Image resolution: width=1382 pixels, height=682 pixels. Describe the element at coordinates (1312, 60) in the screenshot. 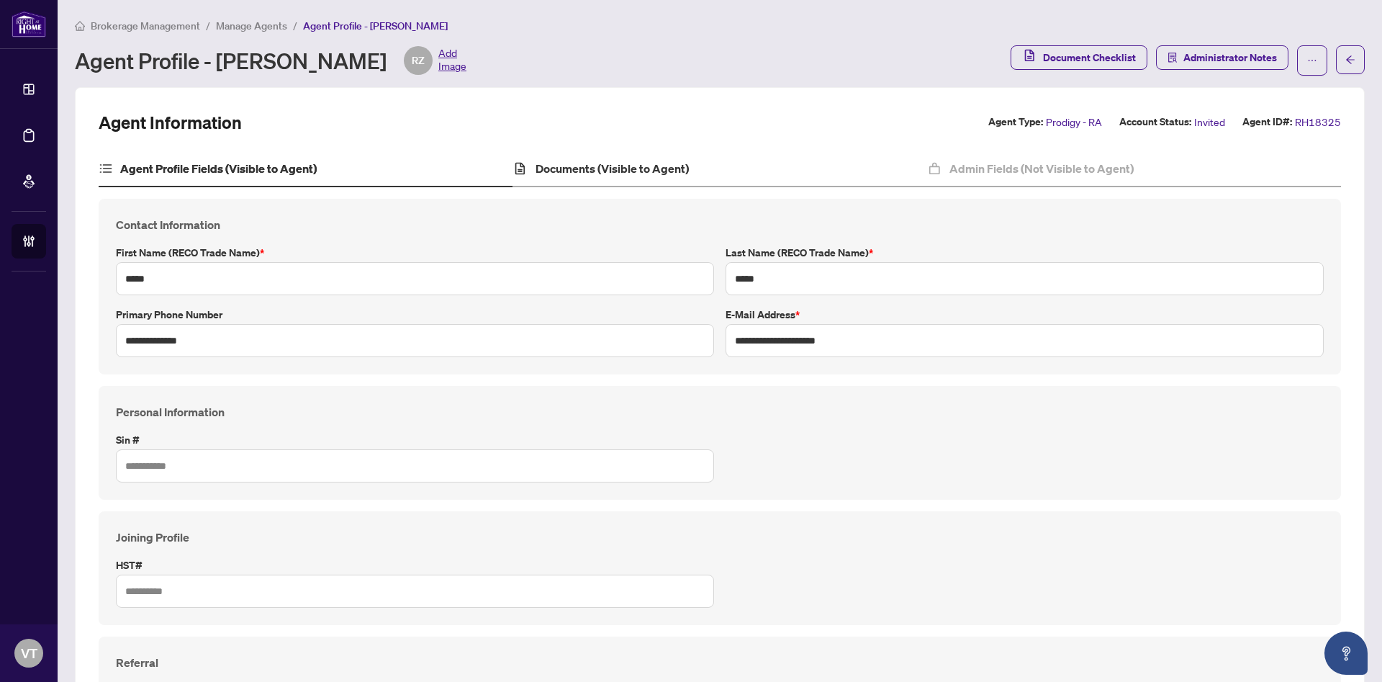

I see `span: ellipsis` at that location.